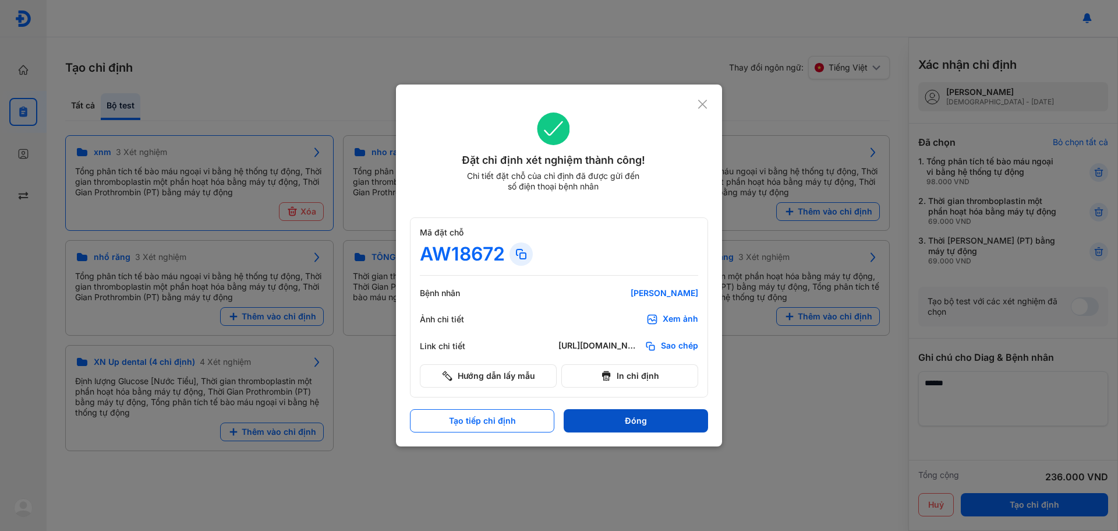 This screenshot has height=531, width=1118. I want to click on div: AW18672, so click(462, 254).